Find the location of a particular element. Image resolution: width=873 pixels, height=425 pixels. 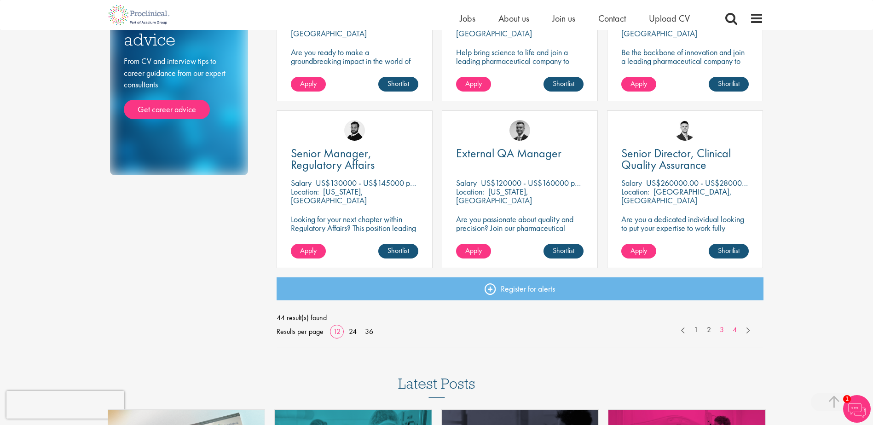

img: Chatbot is located at coordinates (857, 409).